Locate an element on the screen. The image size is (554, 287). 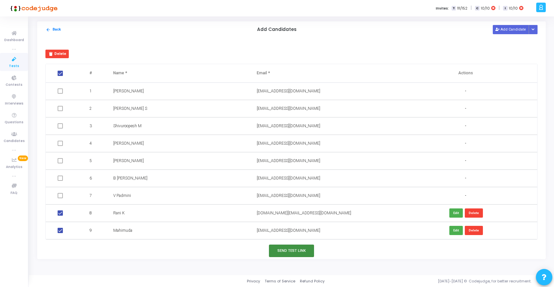
span: New is located at coordinates (23, 158).